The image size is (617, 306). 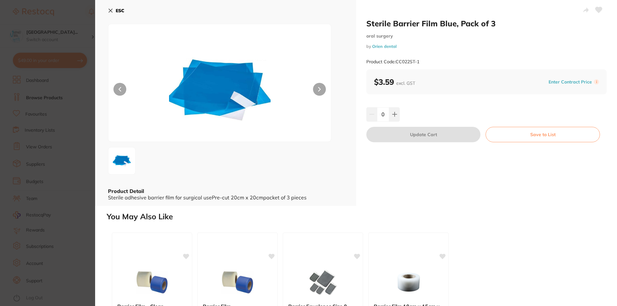 I want to click on div: Sterile adhesive barrier film for surgical usePre-cut 20cm x 20cmpacket of 3 pieces, so click(x=226, y=198).